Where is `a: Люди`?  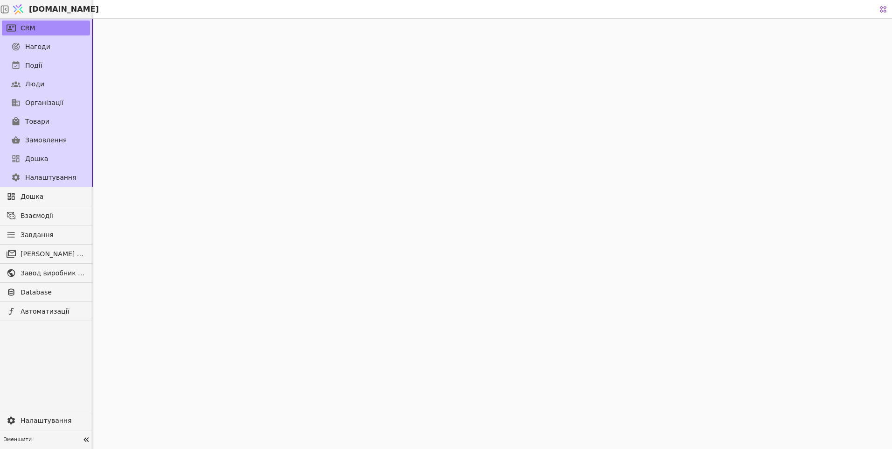 a: Люди is located at coordinates (46, 84).